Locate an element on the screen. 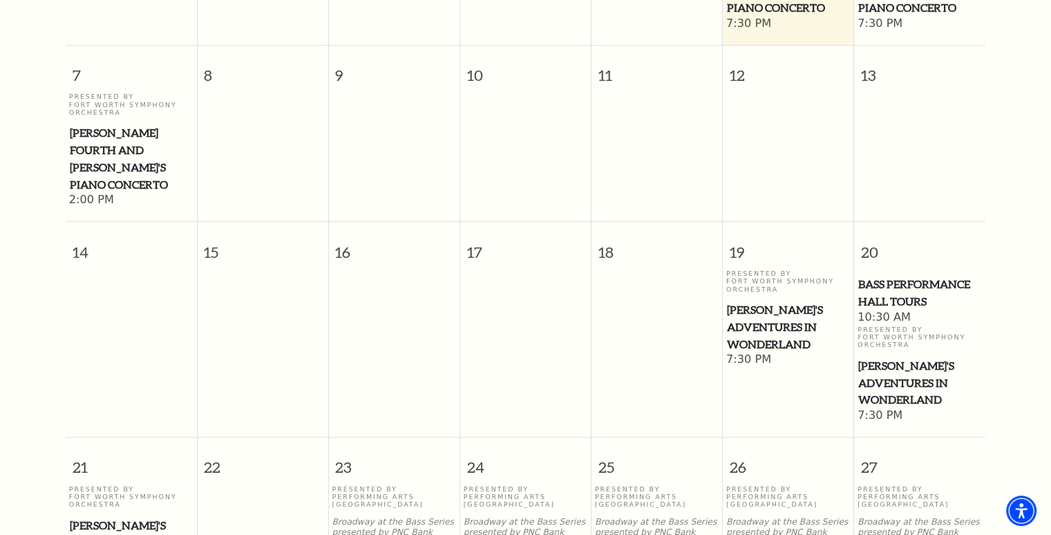 The image size is (1051, 535). span: 11 is located at coordinates (656, 69).